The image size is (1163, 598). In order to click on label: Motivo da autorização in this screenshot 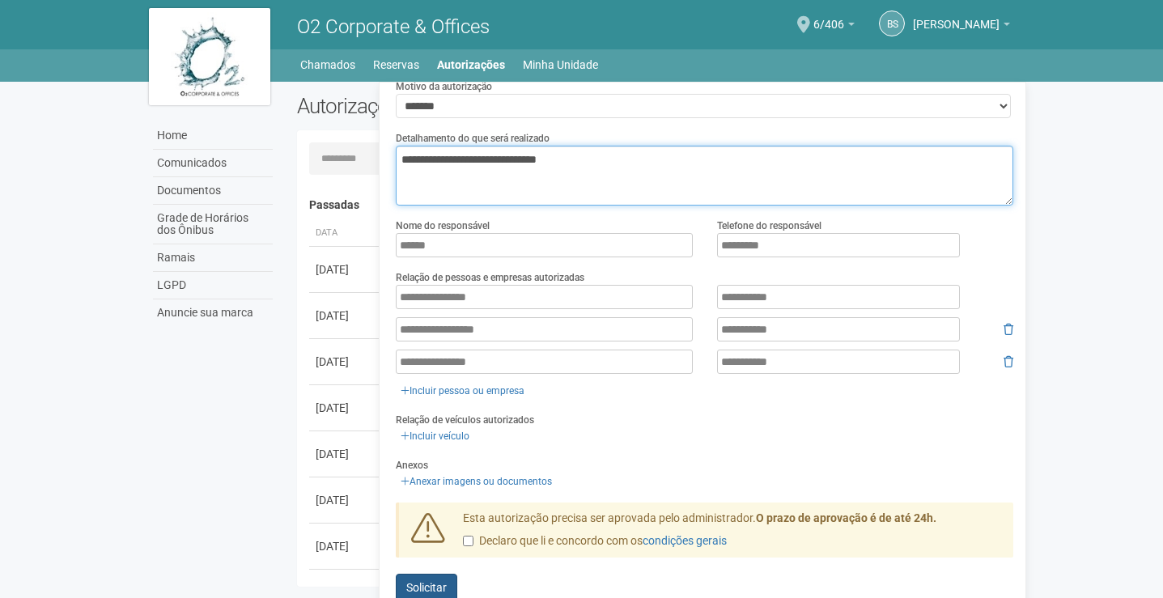, I will do `click(444, 87)`.